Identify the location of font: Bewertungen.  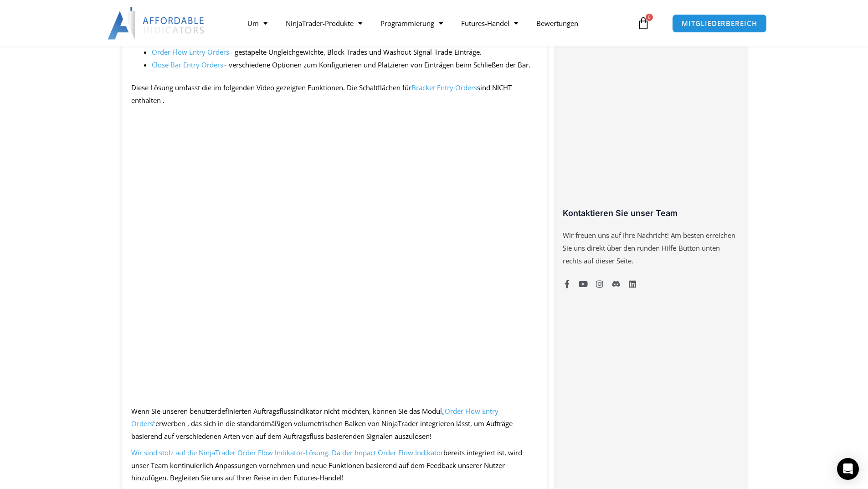
(557, 23).